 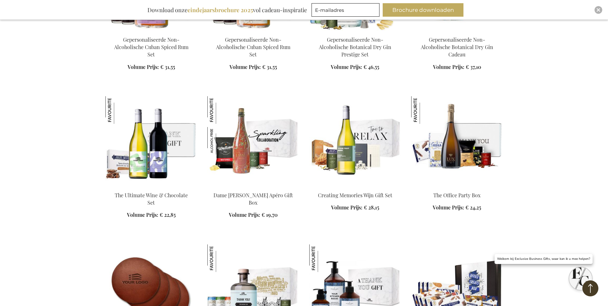 What do you see at coordinates (151, 215) in the screenshot?
I see `a: Volume Prijs: € 22,85` at bounding box center [151, 215].